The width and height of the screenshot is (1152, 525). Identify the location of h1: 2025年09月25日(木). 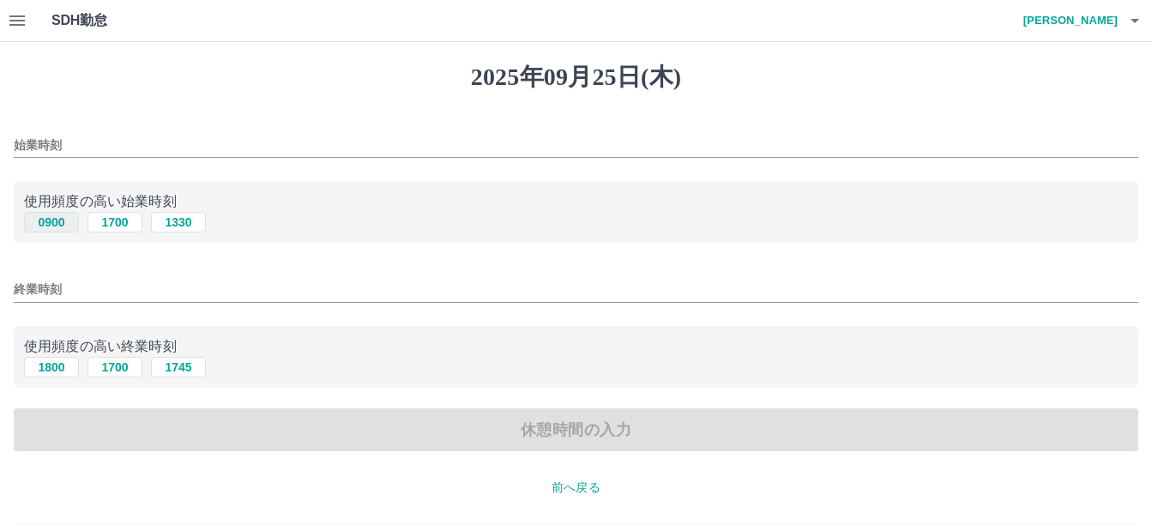
(576, 77).